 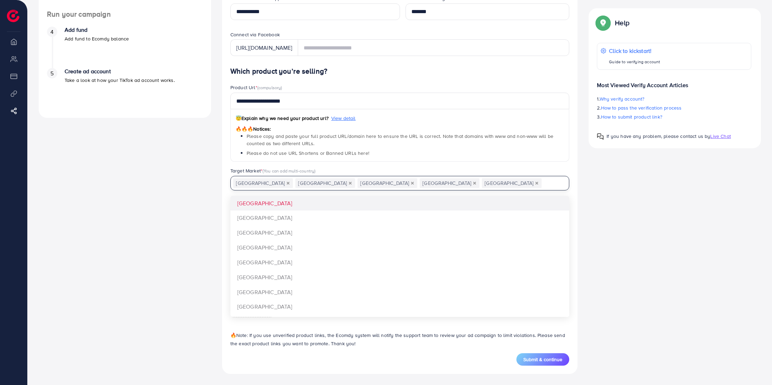 I want to click on div: Search for option, so click(x=400, y=183).